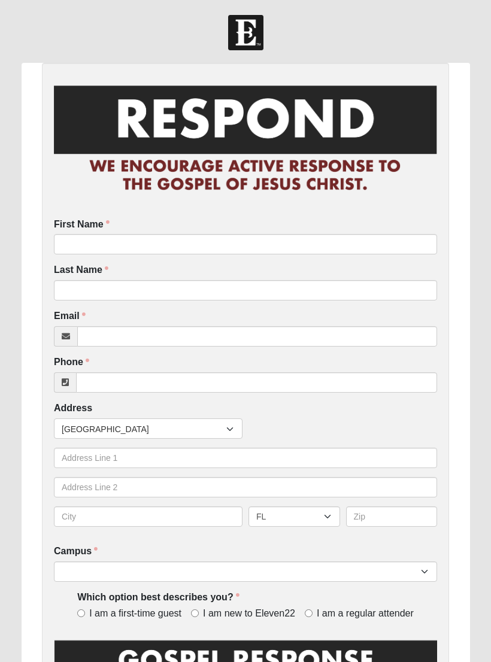  Describe the element at coordinates (158, 598) in the screenshot. I see `label: Which option best describes you?` at that location.